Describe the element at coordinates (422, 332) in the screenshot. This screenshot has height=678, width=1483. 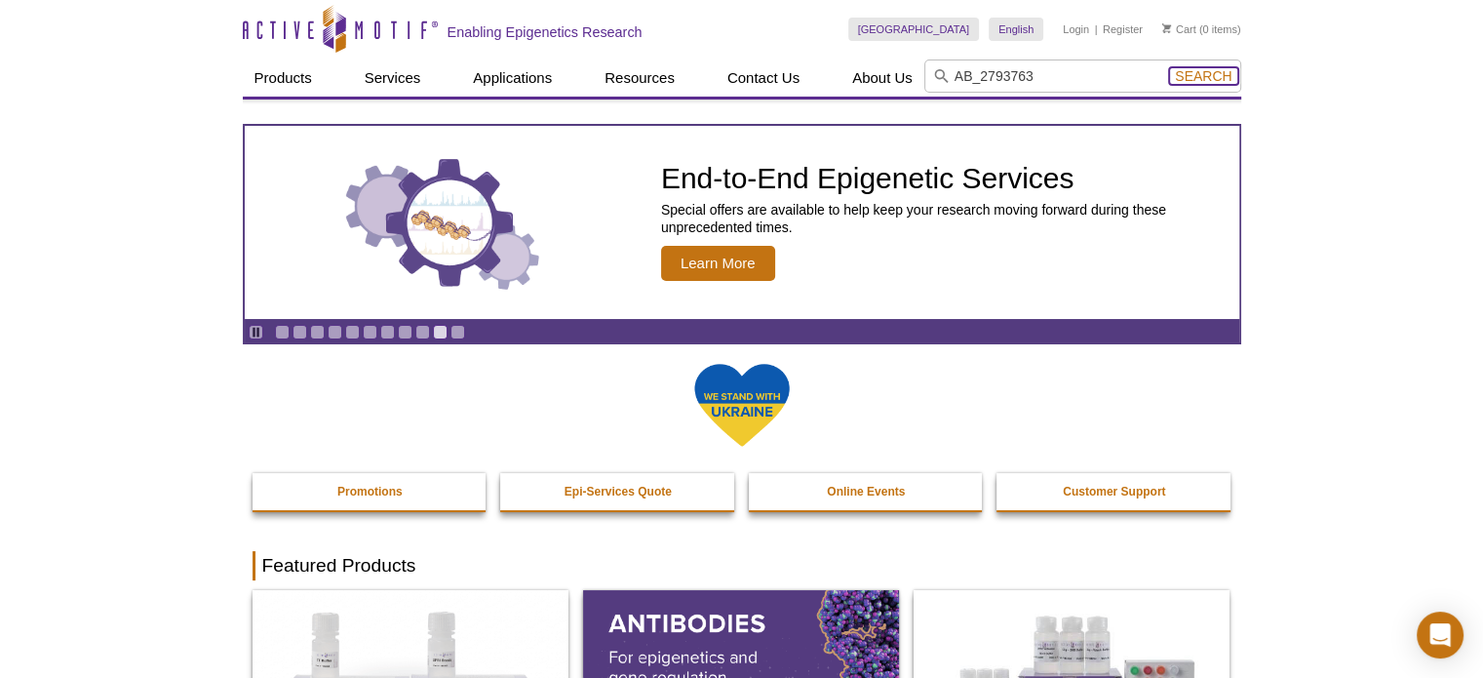
I see `a: Go to slide 9` at that location.